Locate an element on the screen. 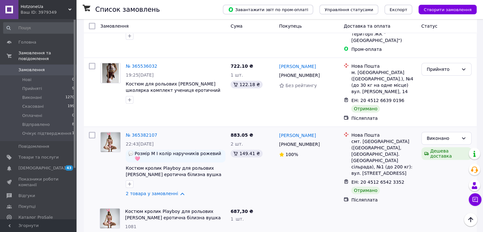 Image resolution: width=483 pixels, height=232 pixels. span: 1081 is located at coordinates (131, 226).